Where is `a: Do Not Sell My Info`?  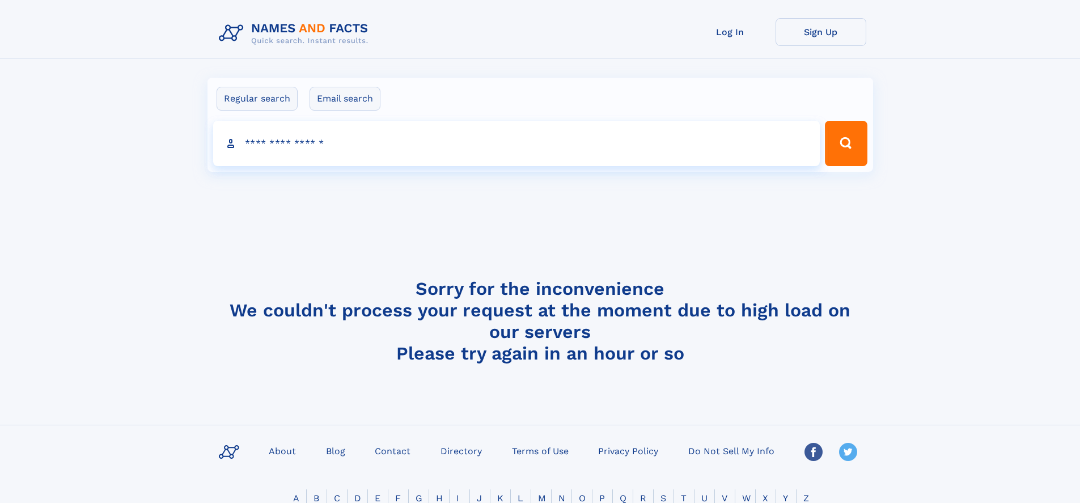 a: Do Not Sell My Info is located at coordinates (731, 450).